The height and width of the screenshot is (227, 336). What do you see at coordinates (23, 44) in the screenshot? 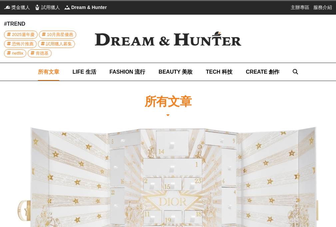
I see `span: 恐怖片推薦` at bounding box center [23, 44].